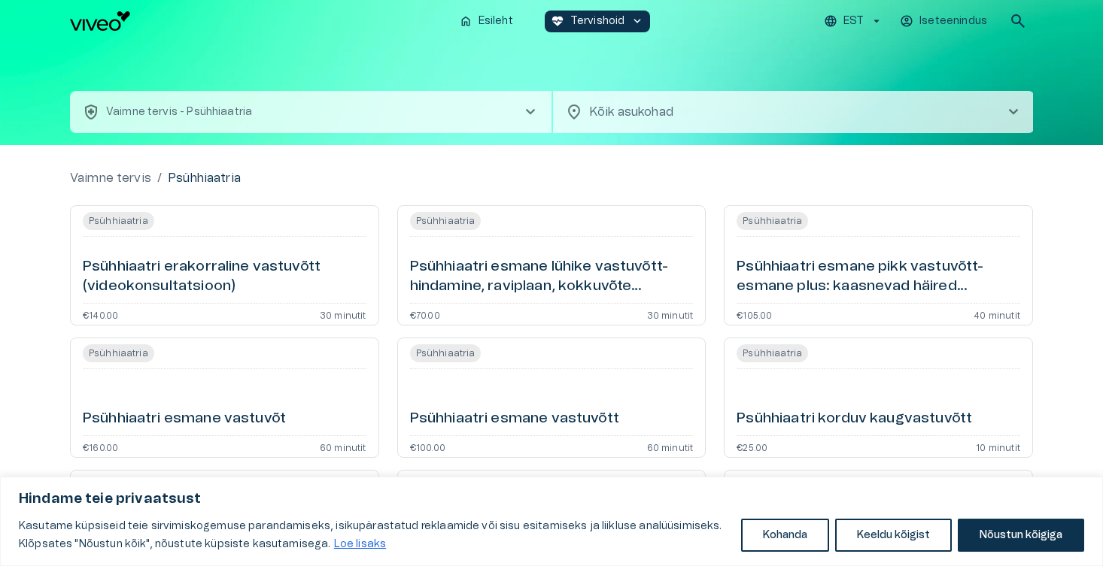 The width and height of the screenshot is (1103, 566). What do you see at coordinates (224, 277) in the screenshot?
I see `h6: Psühhiaatri erakorraline vastuvõtt (videokonsultatsioon)` at bounding box center [224, 277].